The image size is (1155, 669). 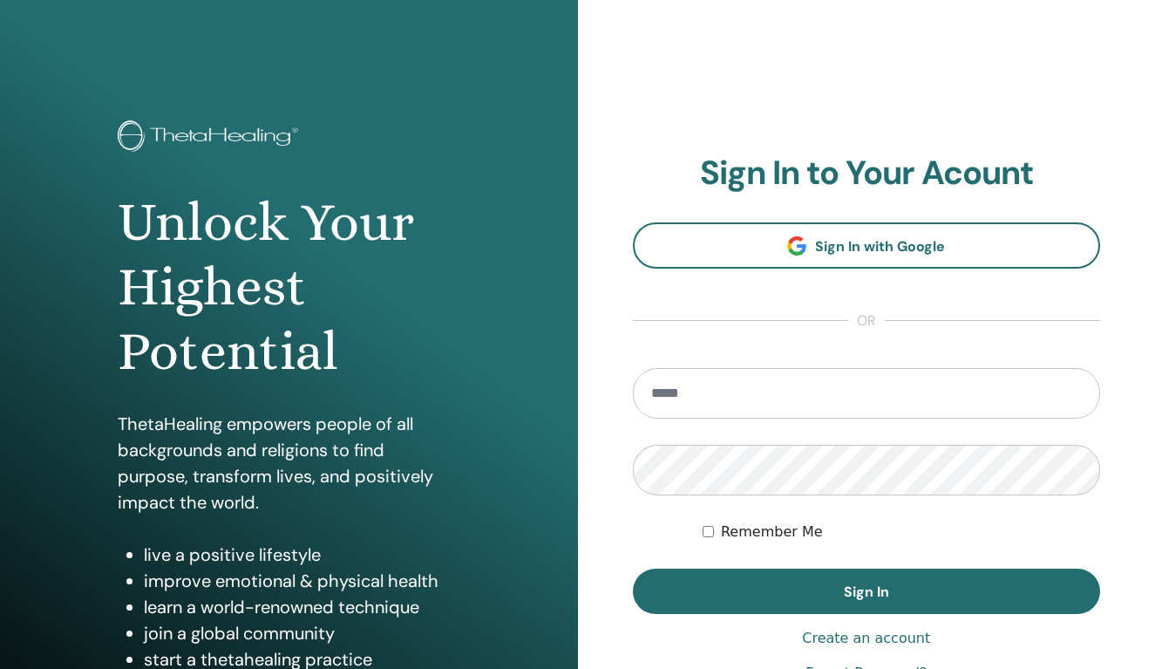 I want to click on li: improve emotional & physical health, so click(x=302, y=581).